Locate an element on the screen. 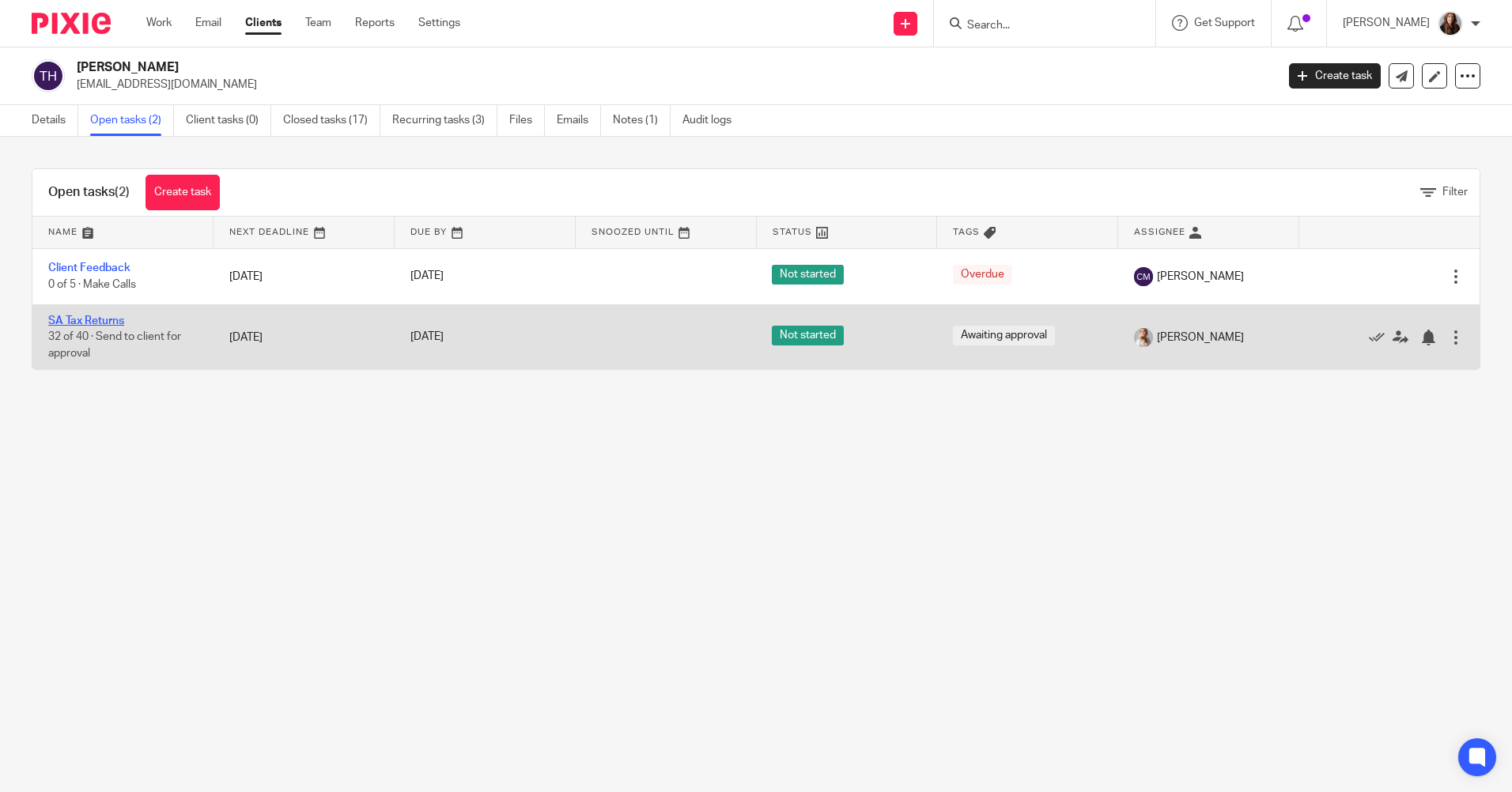  span: Get Support is located at coordinates (1224, 23).